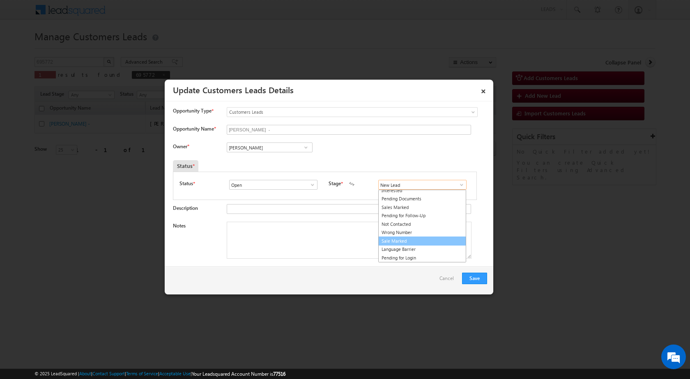  What do you see at coordinates (422, 224) in the screenshot?
I see `a: Not Contacted` at bounding box center [422, 224].